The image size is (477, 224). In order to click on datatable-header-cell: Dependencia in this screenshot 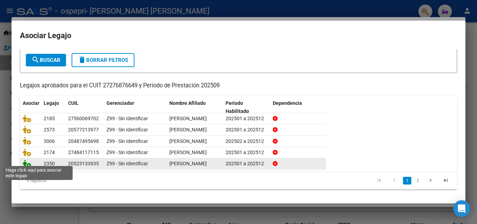, I will do `click(298, 107)`.